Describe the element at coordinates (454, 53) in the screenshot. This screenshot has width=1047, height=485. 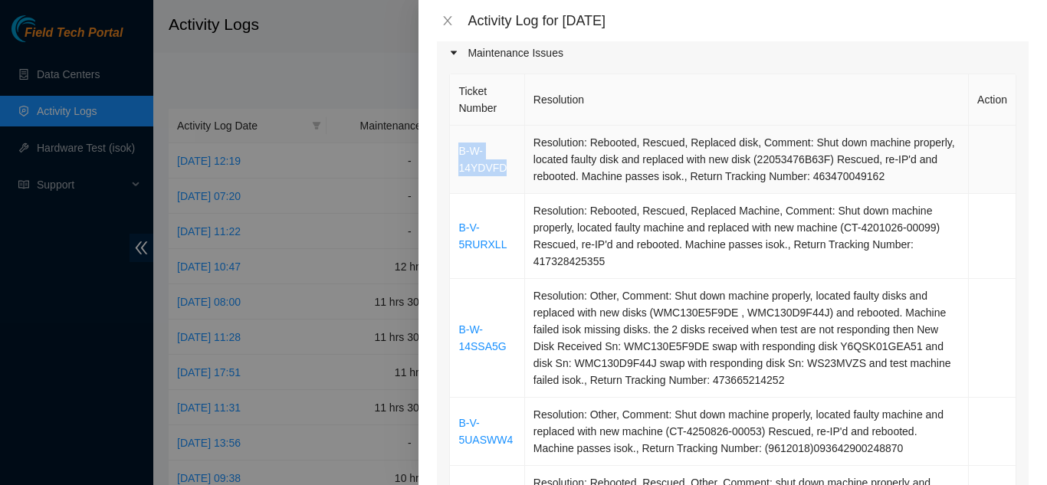
I see `span: caret-right` at that location.